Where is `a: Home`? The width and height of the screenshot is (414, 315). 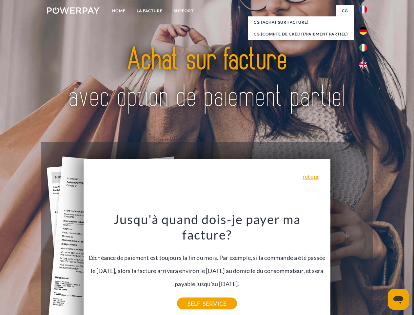 a: Home is located at coordinates (119, 11).